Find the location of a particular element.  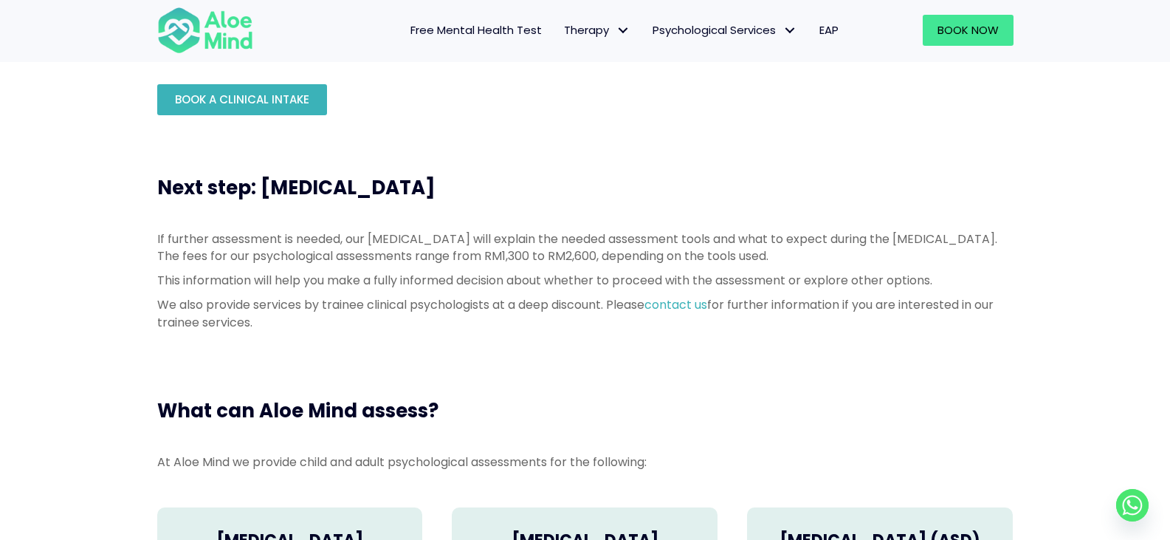

nav: Menu is located at coordinates (561, 30).